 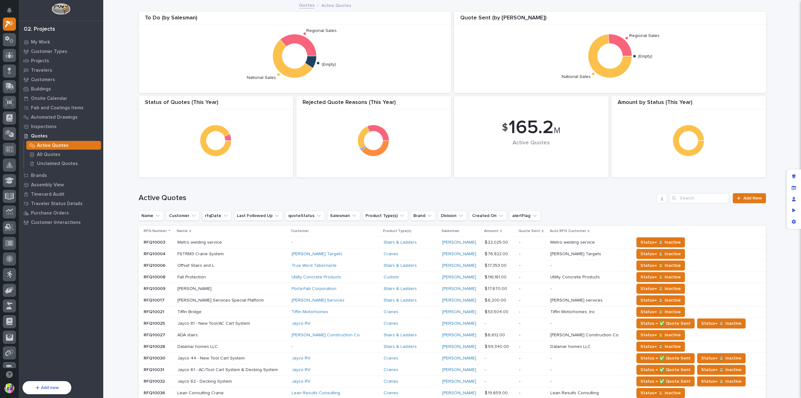 What do you see at coordinates (43, 80) in the screenshot?
I see `p: Customers` at bounding box center [43, 80].